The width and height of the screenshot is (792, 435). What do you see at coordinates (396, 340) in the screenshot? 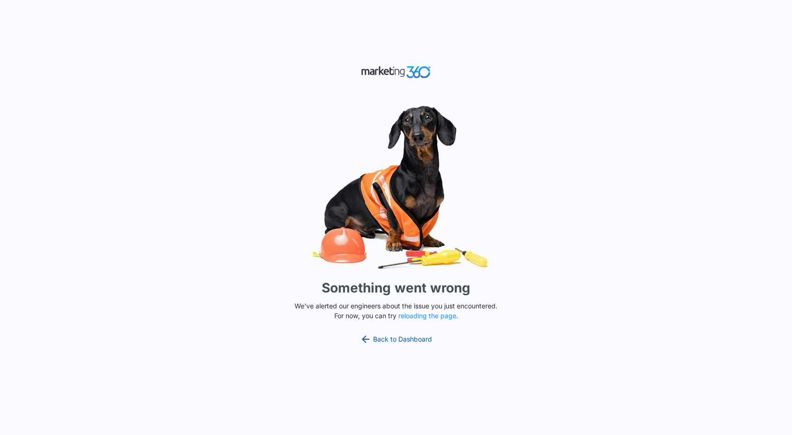
I see `a: Back to Dashboard` at bounding box center [396, 340].